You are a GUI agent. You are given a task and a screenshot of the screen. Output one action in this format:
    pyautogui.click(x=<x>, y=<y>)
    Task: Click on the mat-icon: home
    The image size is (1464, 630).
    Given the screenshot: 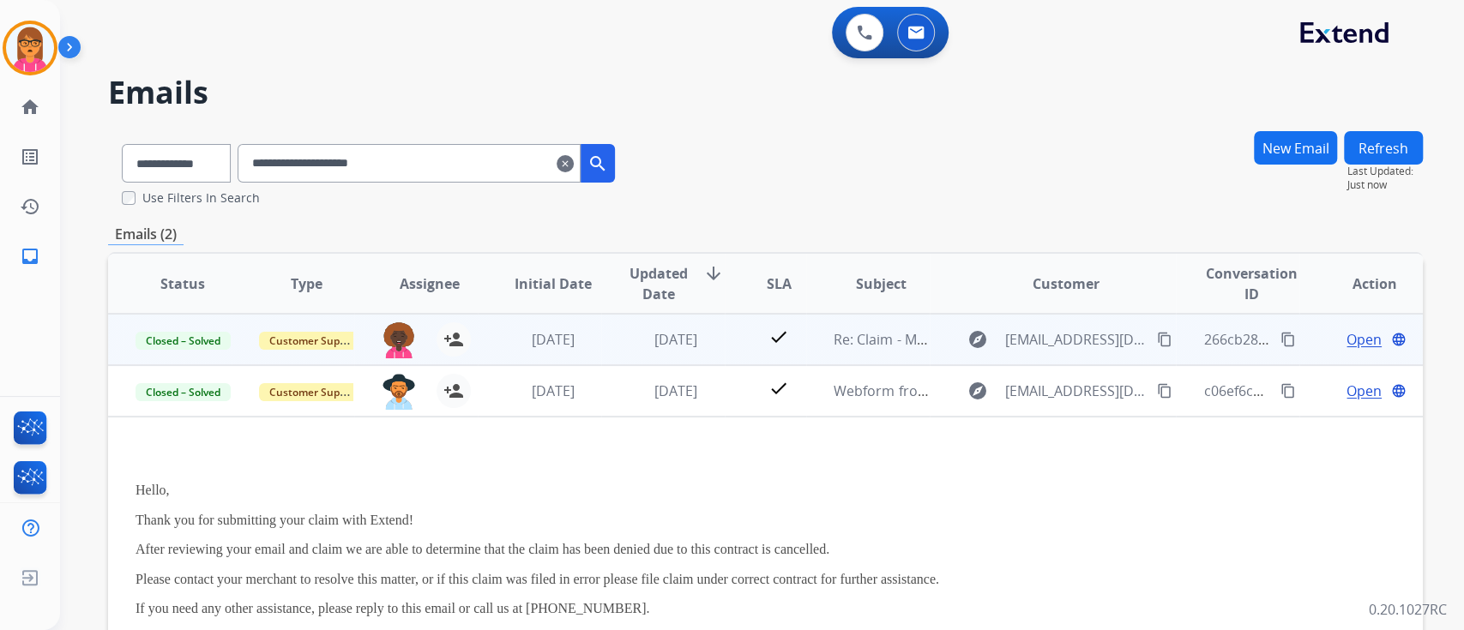 What is the action you would take?
    pyautogui.click(x=30, y=107)
    